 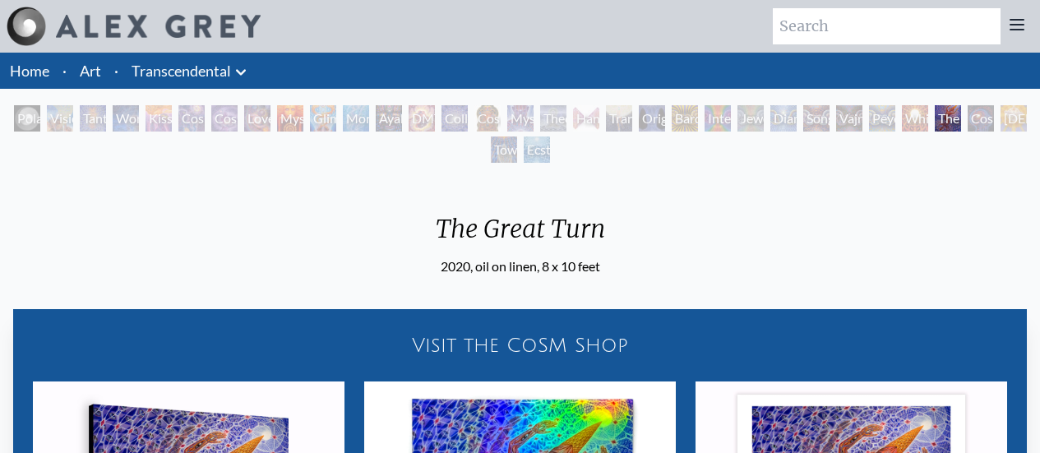 What do you see at coordinates (455, 118) in the screenshot?
I see `div: Collective Vision` at bounding box center [455, 118].